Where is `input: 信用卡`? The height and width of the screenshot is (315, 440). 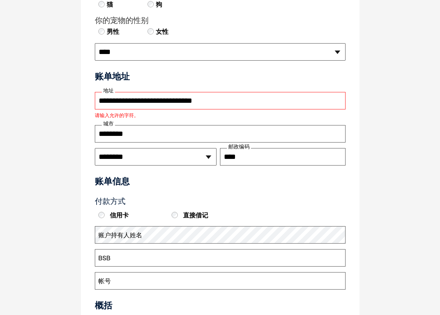
input: 信用卡 is located at coordinates (101, 215).